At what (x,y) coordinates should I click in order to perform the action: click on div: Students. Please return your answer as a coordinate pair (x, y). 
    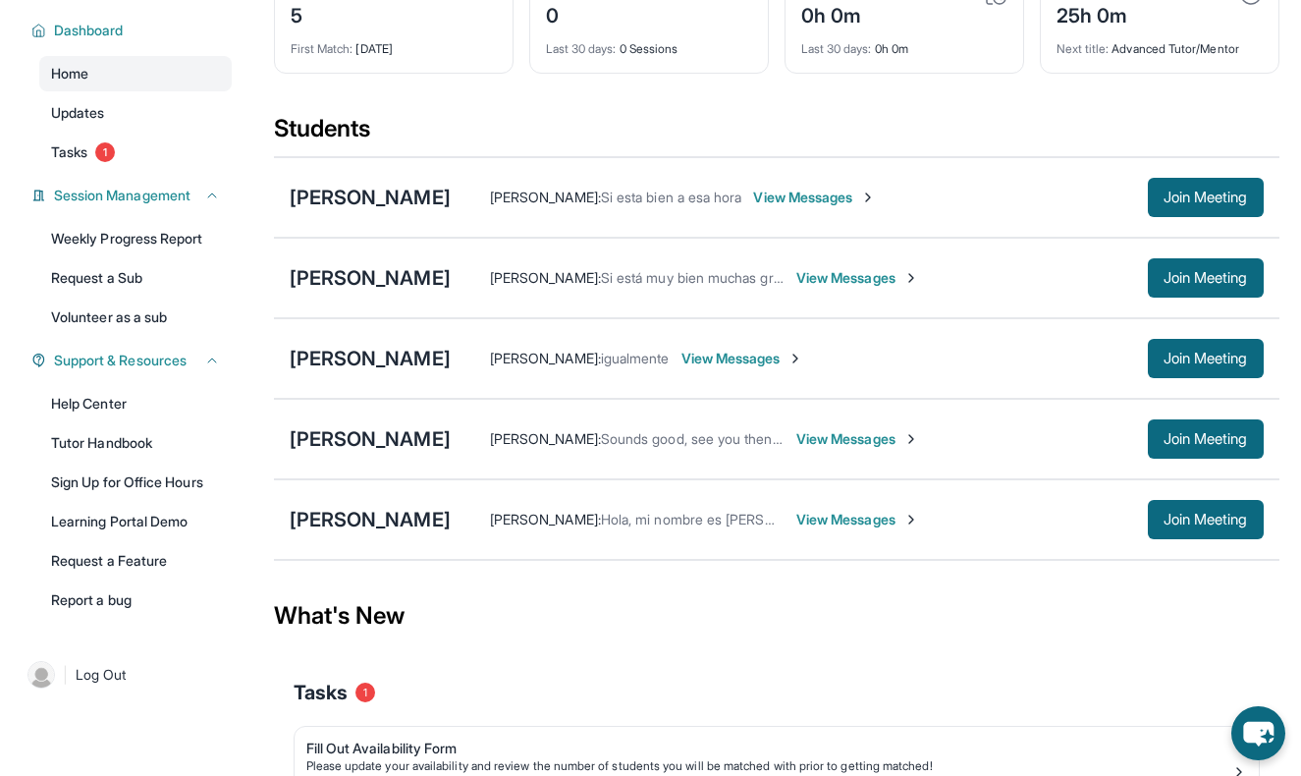
    Looking at the image, I should click on (777, 135).